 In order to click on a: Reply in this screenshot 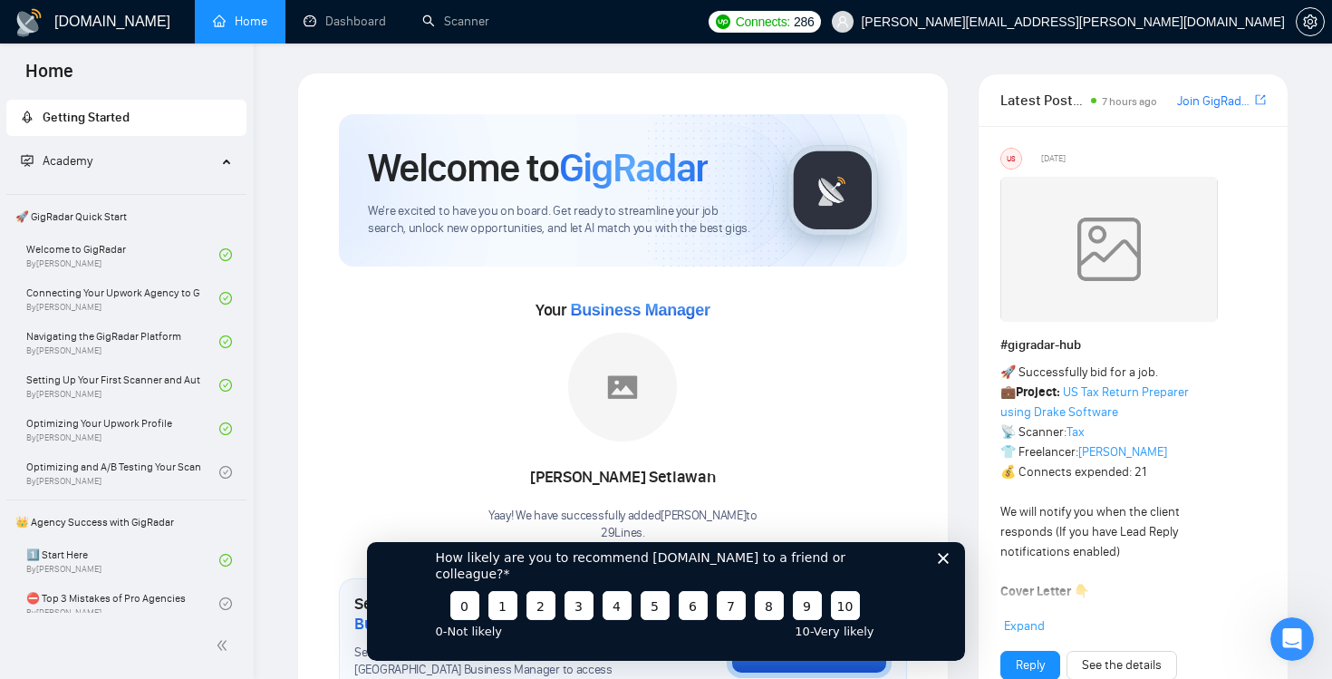, I will do `click(1030, 665)`.